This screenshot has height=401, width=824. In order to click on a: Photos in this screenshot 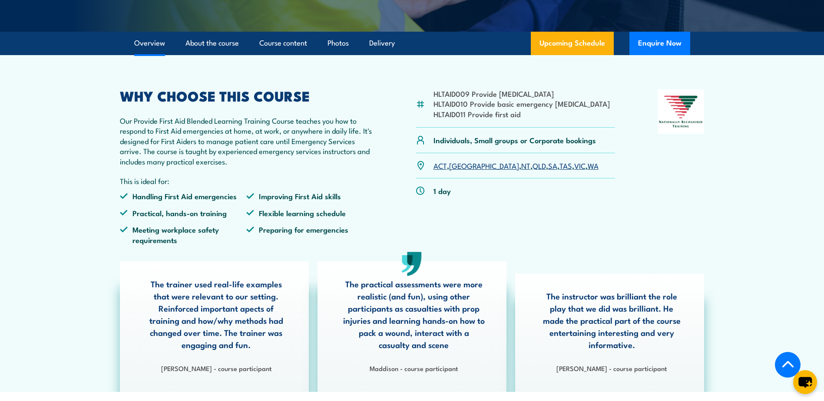, I will do `click(338, 43)`.